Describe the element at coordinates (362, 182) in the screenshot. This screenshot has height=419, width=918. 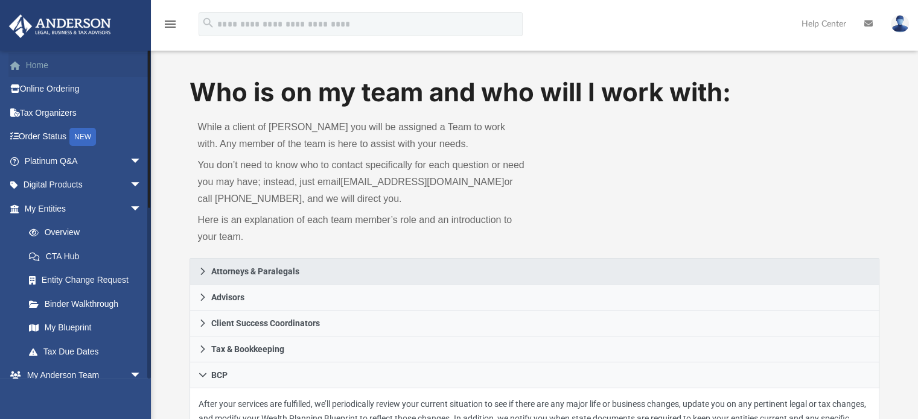
I see `p: You don’t need to know who to contact specifically for each question or need you may have; instea...` at that location.